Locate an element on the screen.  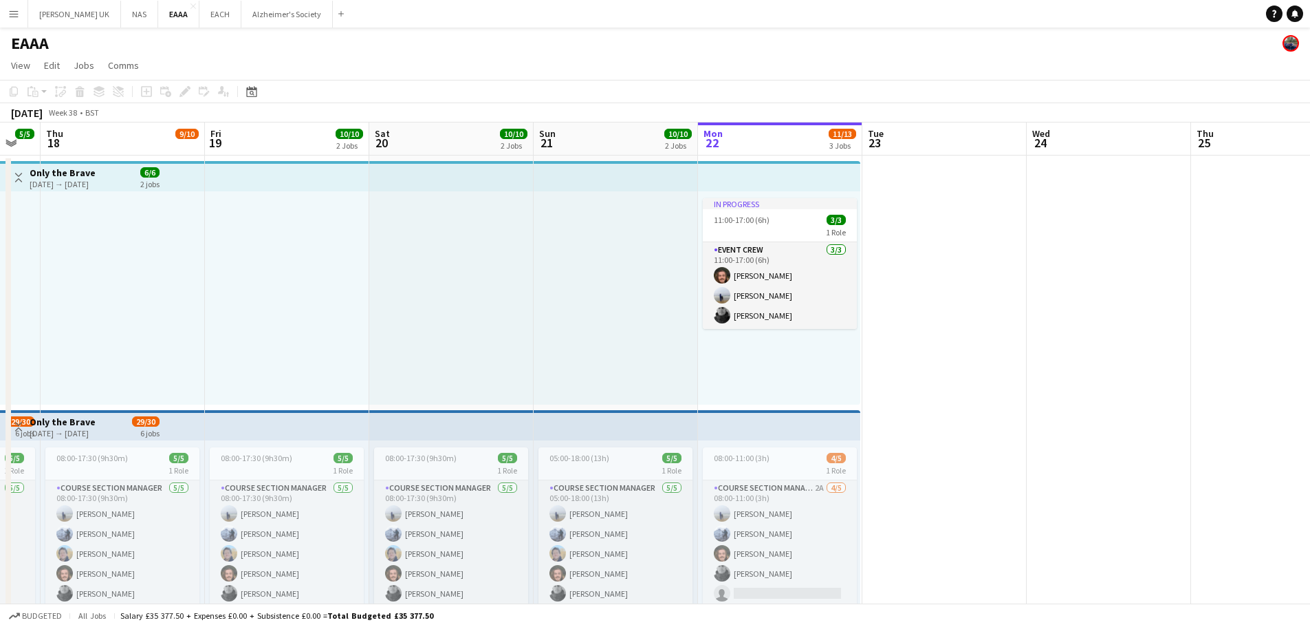
span: View is located at coordinates (21, 65).